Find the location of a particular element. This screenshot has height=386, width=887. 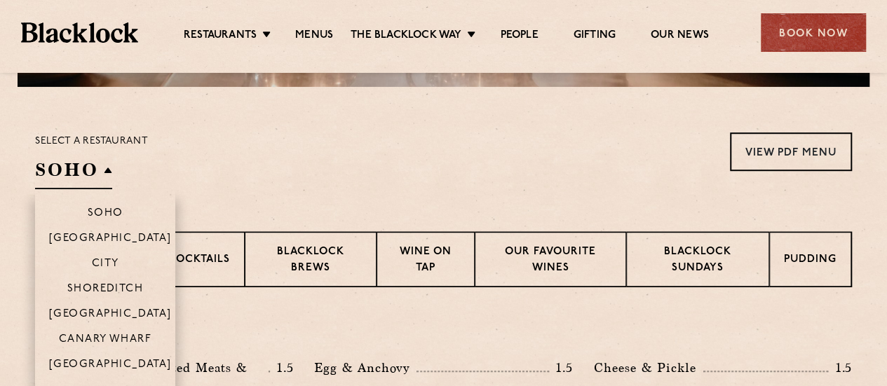

p: Blacklock Brews is located at coordinates (310, 261).